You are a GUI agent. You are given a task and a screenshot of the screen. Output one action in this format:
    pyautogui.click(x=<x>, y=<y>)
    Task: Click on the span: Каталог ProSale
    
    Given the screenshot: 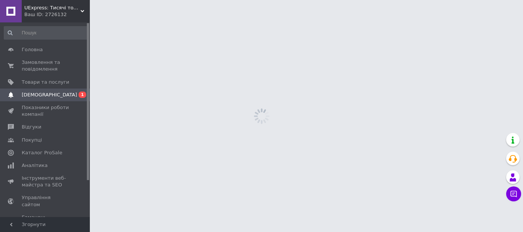 What is the action you would take?
    pyautogui.click(x=42, y=153)
    